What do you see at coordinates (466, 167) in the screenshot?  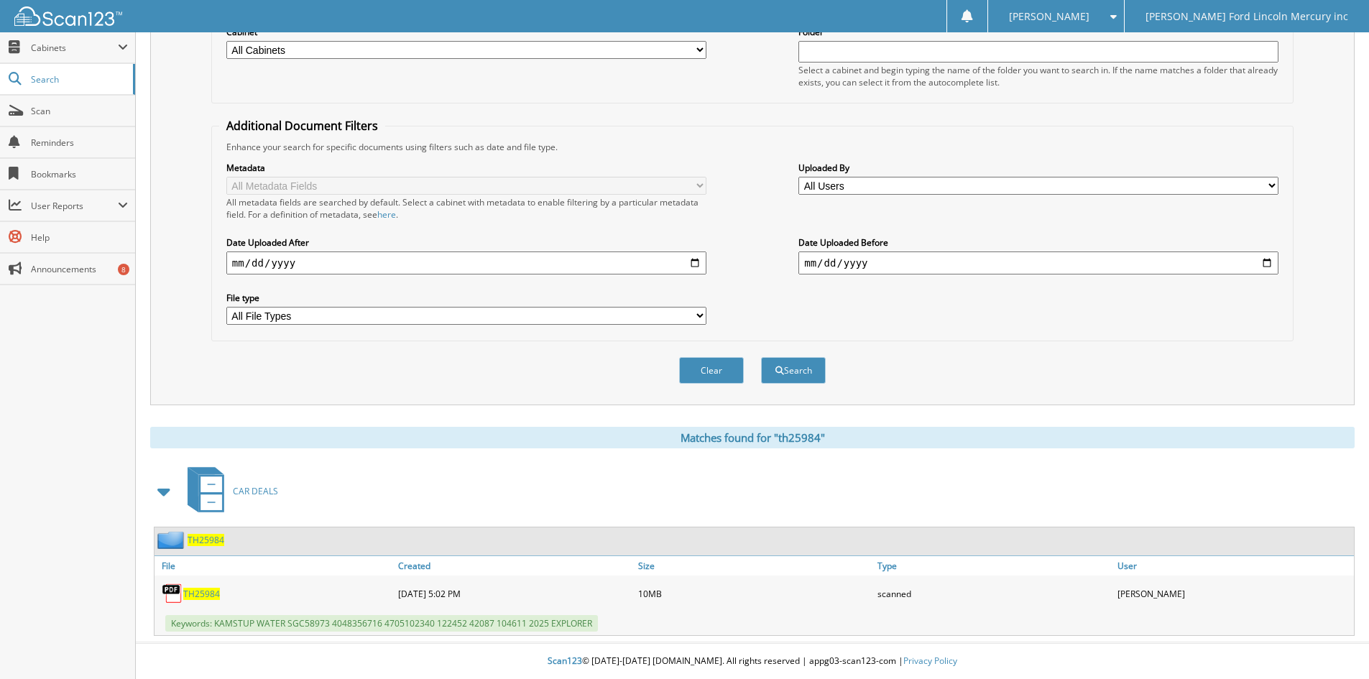 I see `label: Metadata` at bounding box center [466, 167].